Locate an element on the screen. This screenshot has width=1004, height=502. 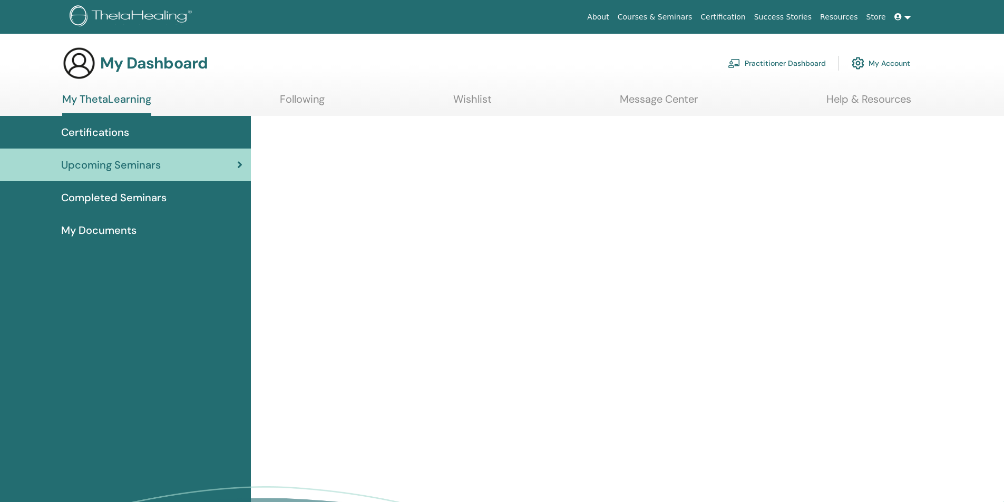
a: My Account is located at coordinates (880, 63).